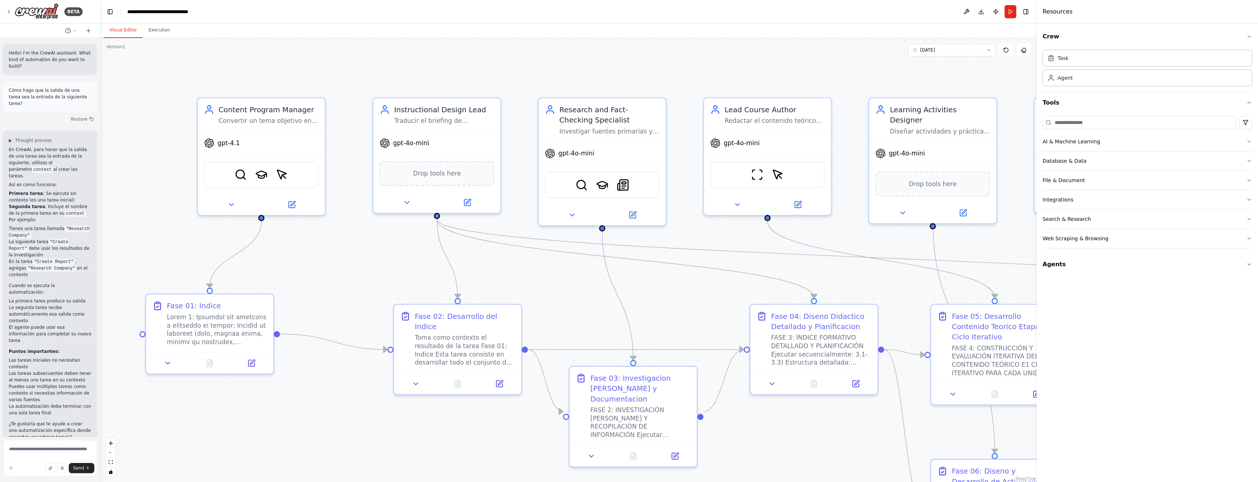  I want to click on g: Edge from 9cbecf09-1060-4e50-8ef2-ed91233391d0 to 175a3e6b-b7dd-4dc8-a219-d3714ae88aee, so click(447, 258).